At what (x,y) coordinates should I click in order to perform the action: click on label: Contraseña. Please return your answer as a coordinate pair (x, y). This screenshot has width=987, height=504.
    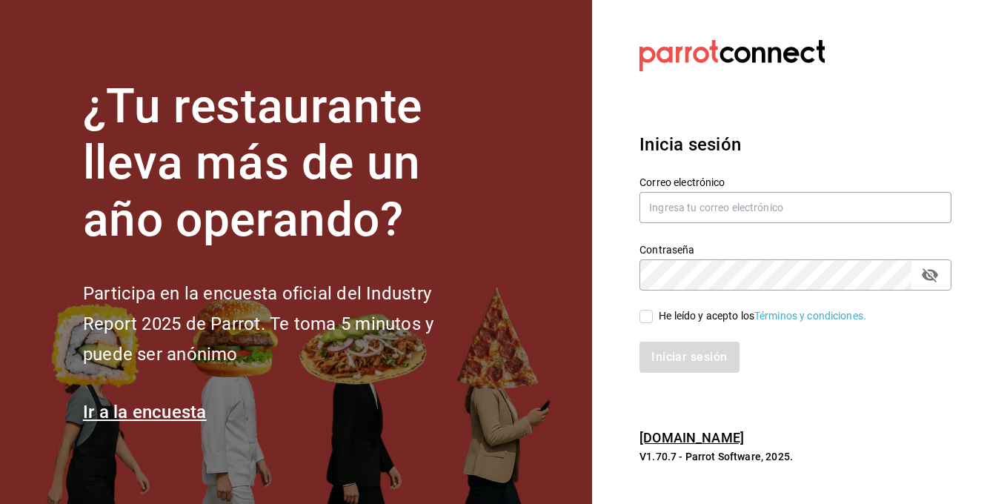
    Looking at the image, I should click on (795, 249).